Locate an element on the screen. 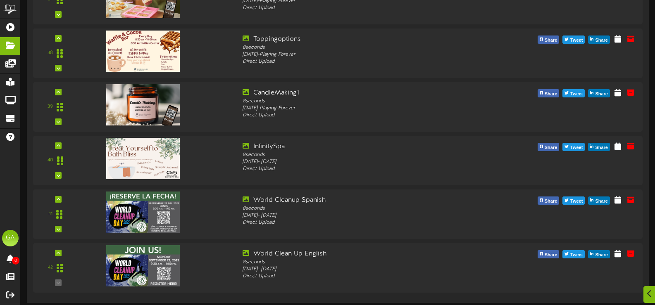 The width and height of the screenshot is (655, 305). div: 38 is located at coordinates (50, 53).